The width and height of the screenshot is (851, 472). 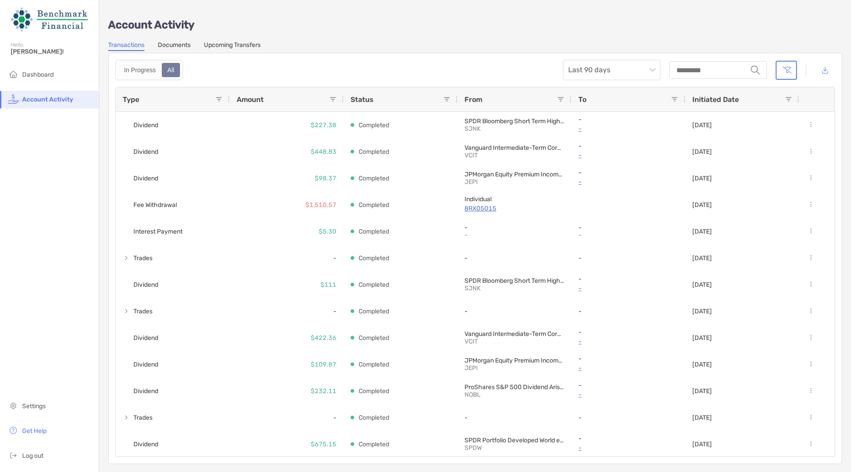 What do you see at coordinates (13, 455) in the screenshot?
I see `img: logout icon` at bounding box center [13, 455].